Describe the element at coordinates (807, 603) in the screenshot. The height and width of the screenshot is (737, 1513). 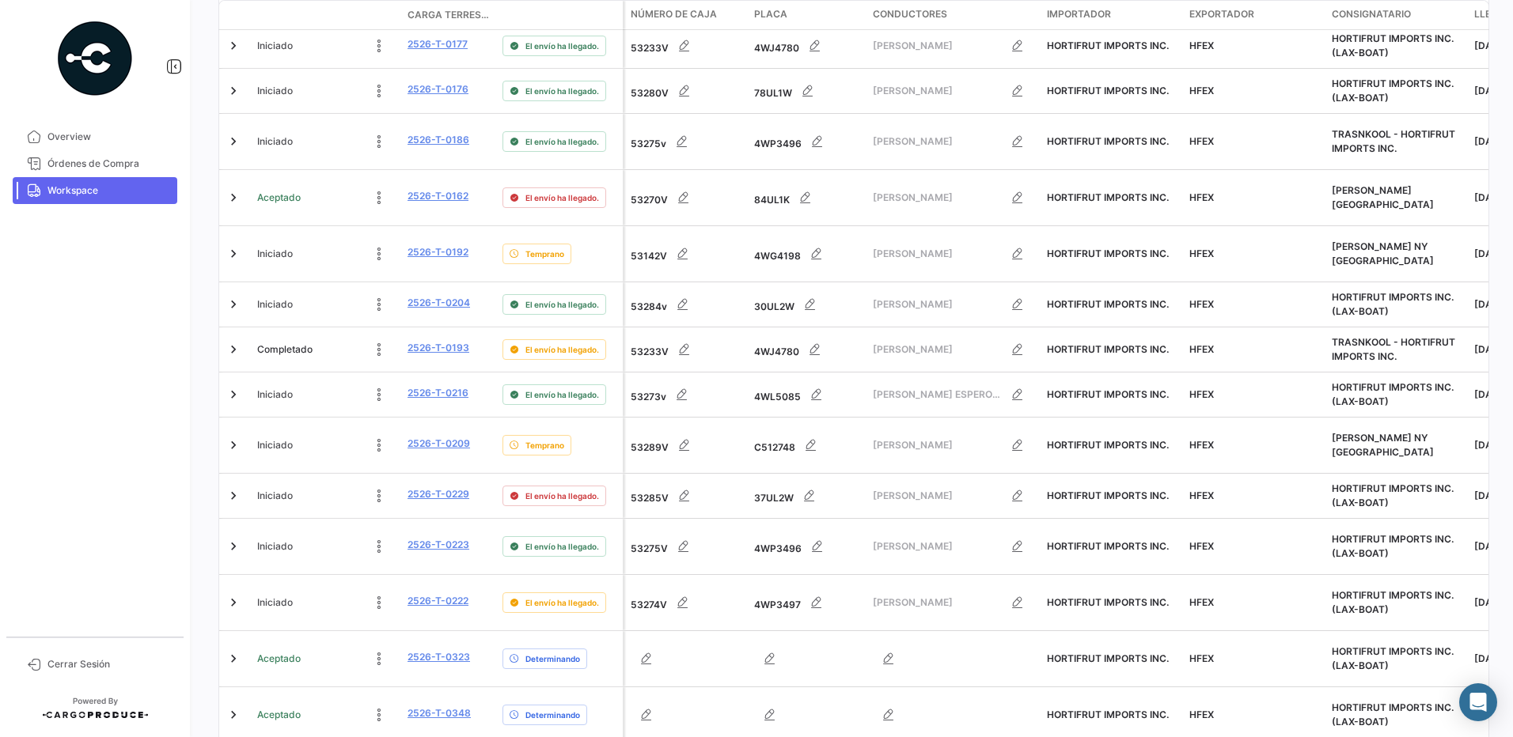
I see `div: 4WP3497` at that location.